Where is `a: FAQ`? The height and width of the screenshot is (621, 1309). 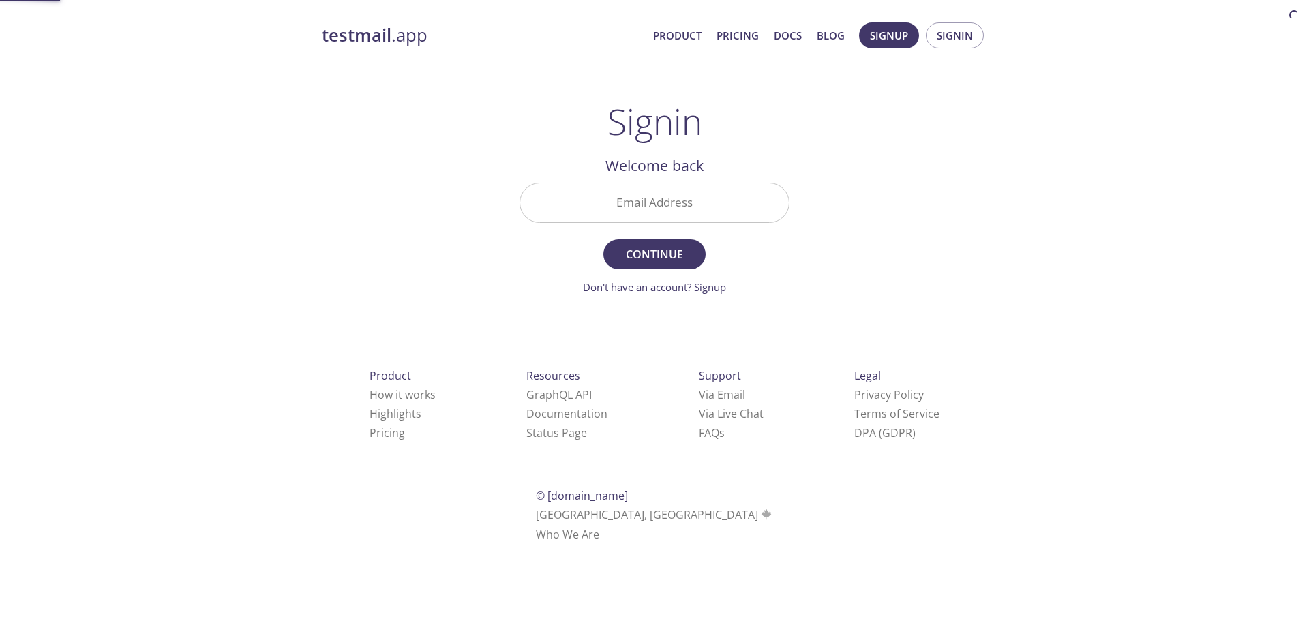 a: FAQ is located at coordinates (712, 433).